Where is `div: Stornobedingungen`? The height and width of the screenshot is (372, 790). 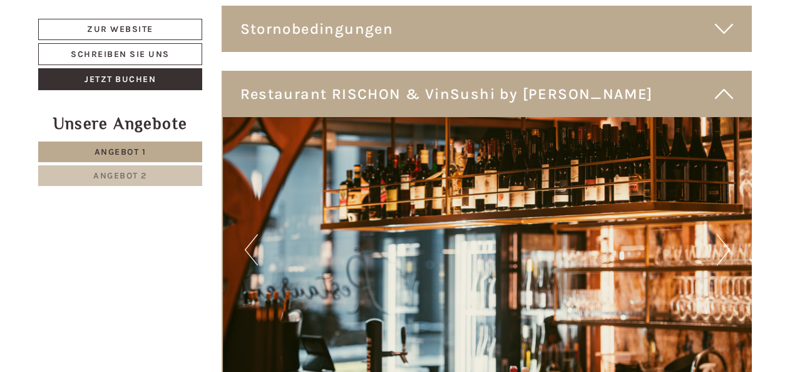
div: Stornobedingungen is located at coordinates (487, 29).